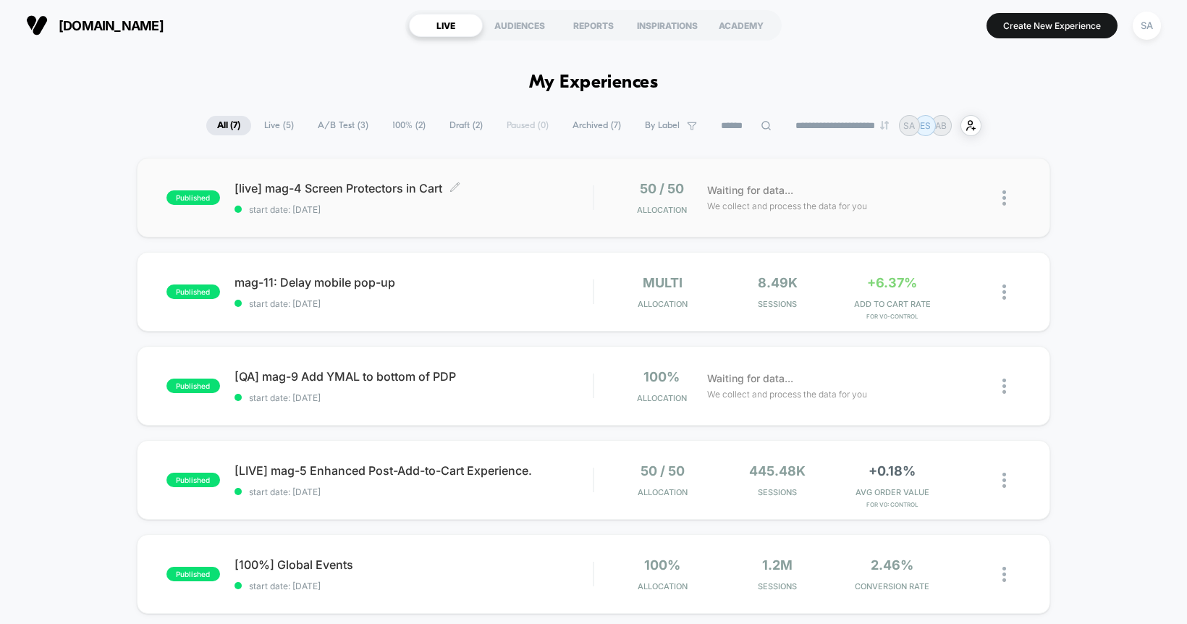  I want to click on span: for v0: Control, so click(892, 504).